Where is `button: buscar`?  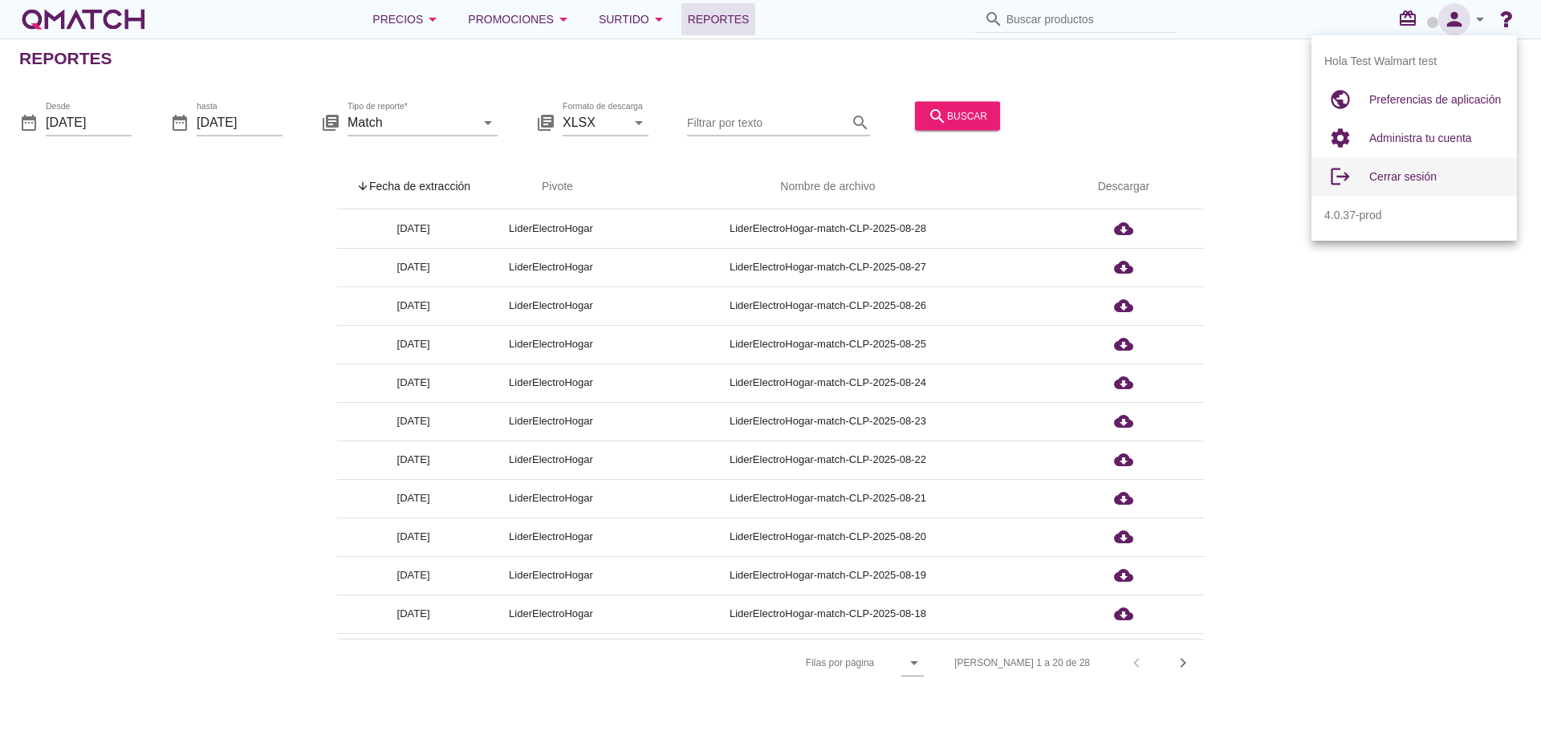
button: buscar is located at coordinates (958, 116).